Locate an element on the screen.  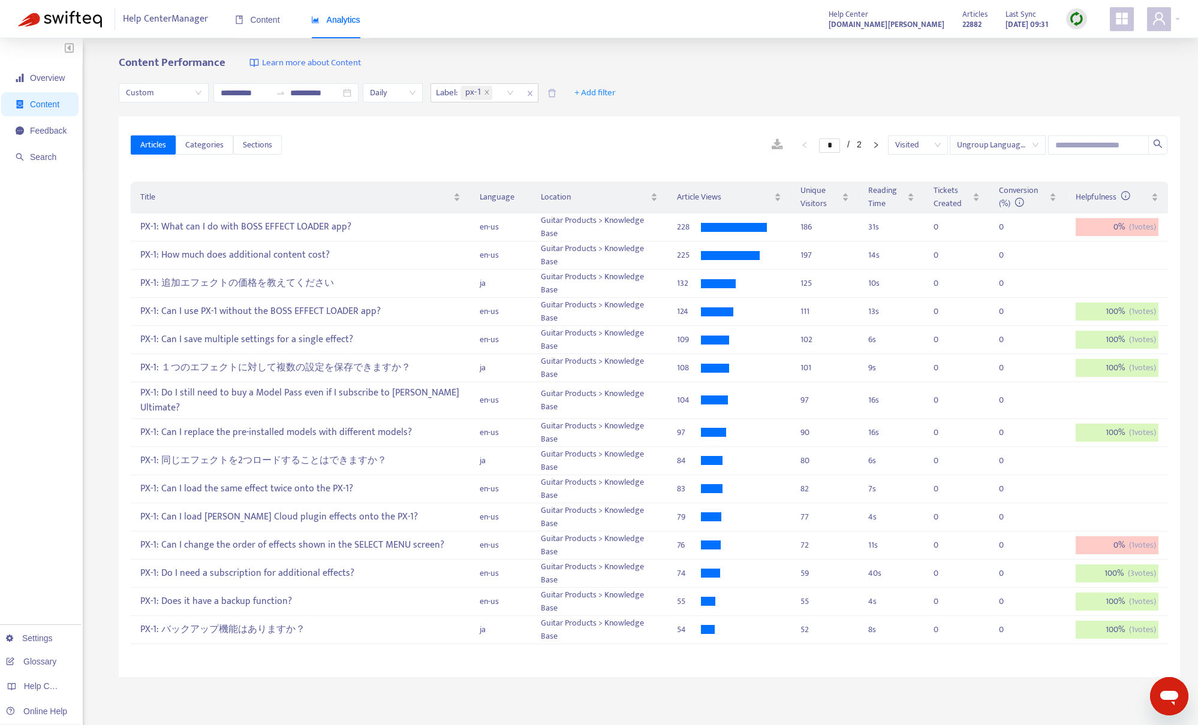
div: 83 is located at coordinates (689, 489).